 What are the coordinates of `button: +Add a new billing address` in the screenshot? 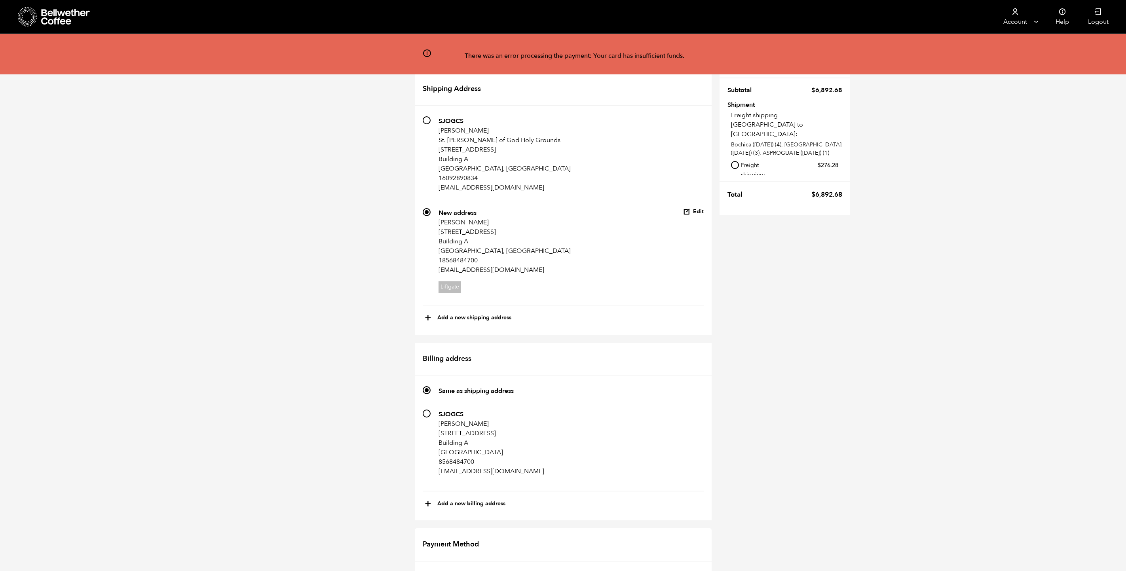 It's located at (465, 504).